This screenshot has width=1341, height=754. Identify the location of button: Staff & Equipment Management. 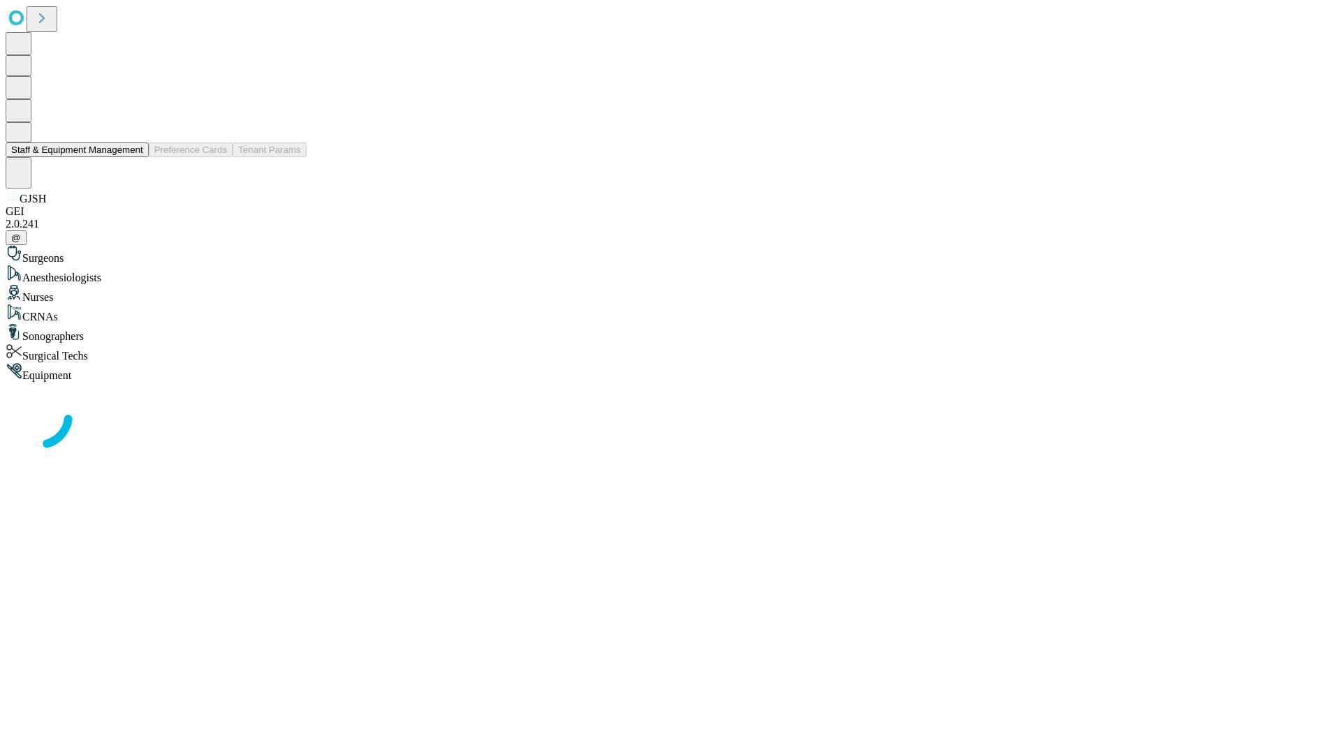
(77, 149).